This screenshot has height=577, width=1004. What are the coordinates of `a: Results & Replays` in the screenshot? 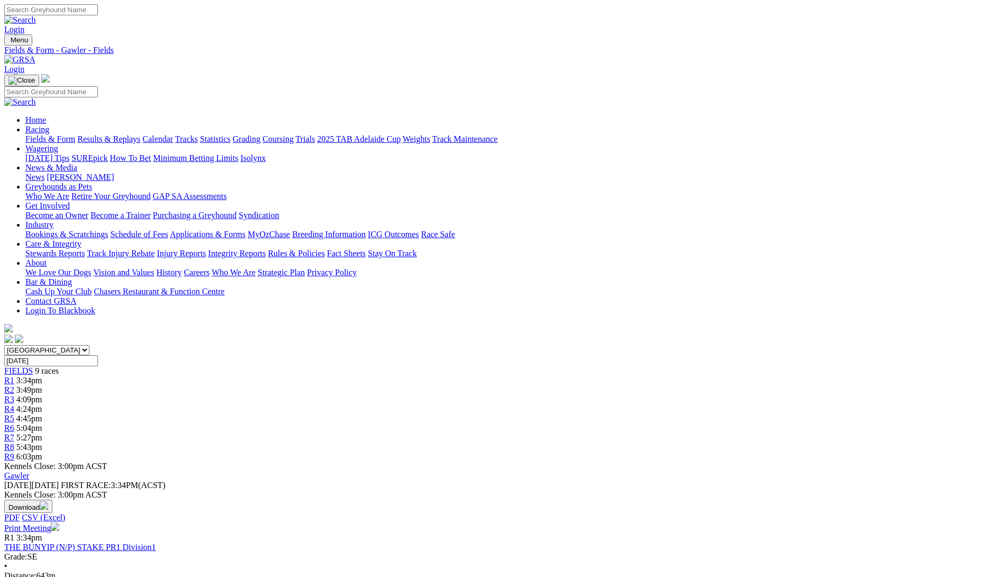 It's located at (108, 139).